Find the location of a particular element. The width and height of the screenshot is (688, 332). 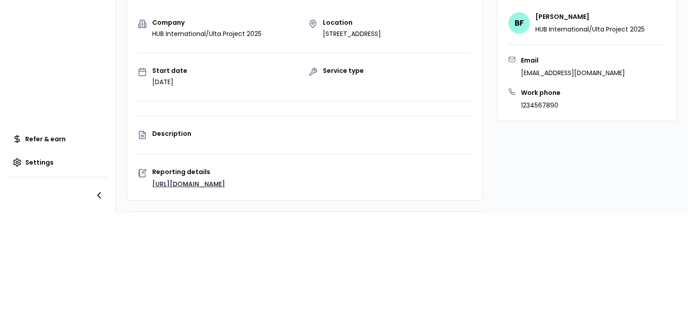

p: Reporting details is located at coordinates (312, 172).